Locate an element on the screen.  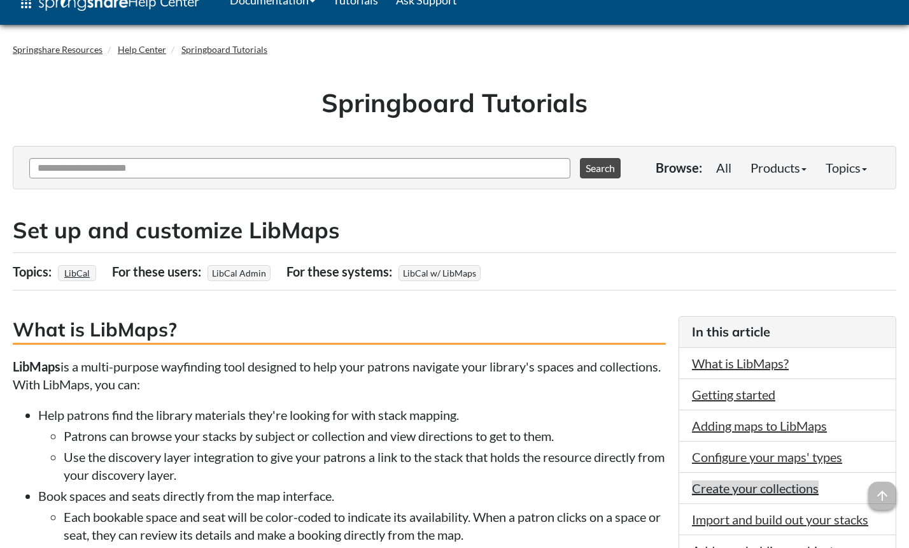
p: Browse: is located at coordinates (679, 167).